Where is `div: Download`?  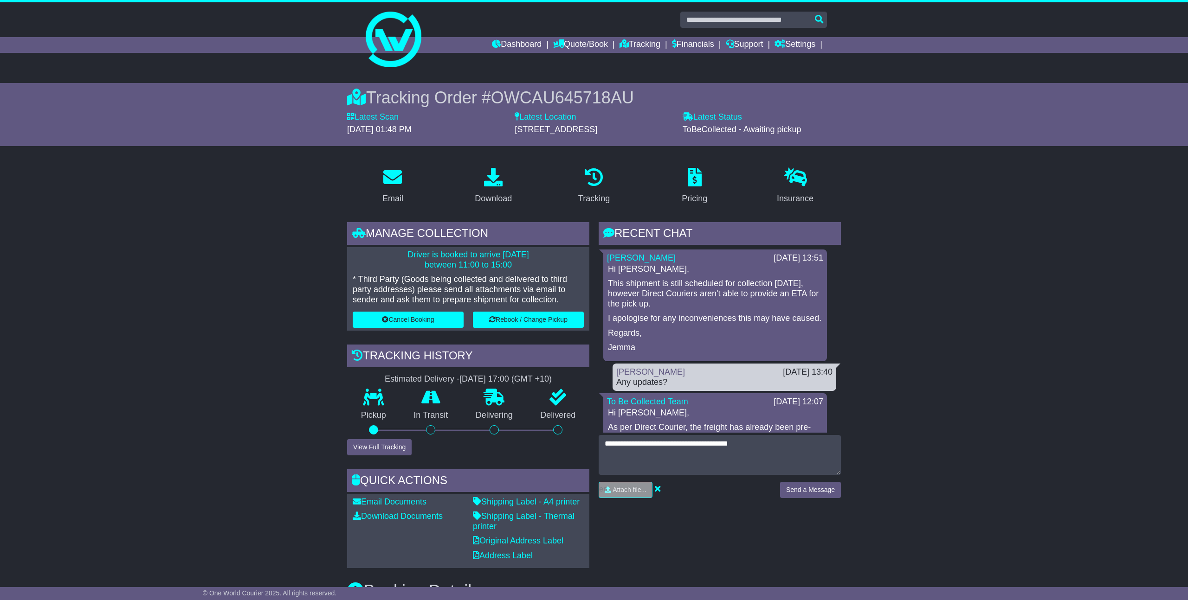 div: Download is located at coordinates (493, 199).